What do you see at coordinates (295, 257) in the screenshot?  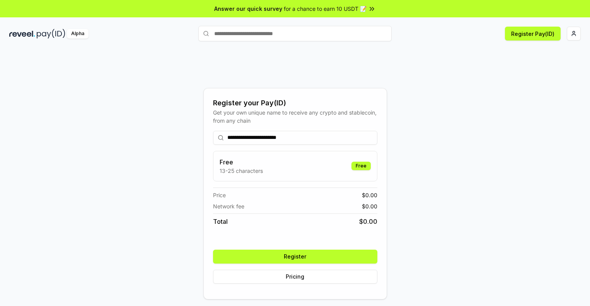 I see `button: Register` at bounding box center [295, 257].